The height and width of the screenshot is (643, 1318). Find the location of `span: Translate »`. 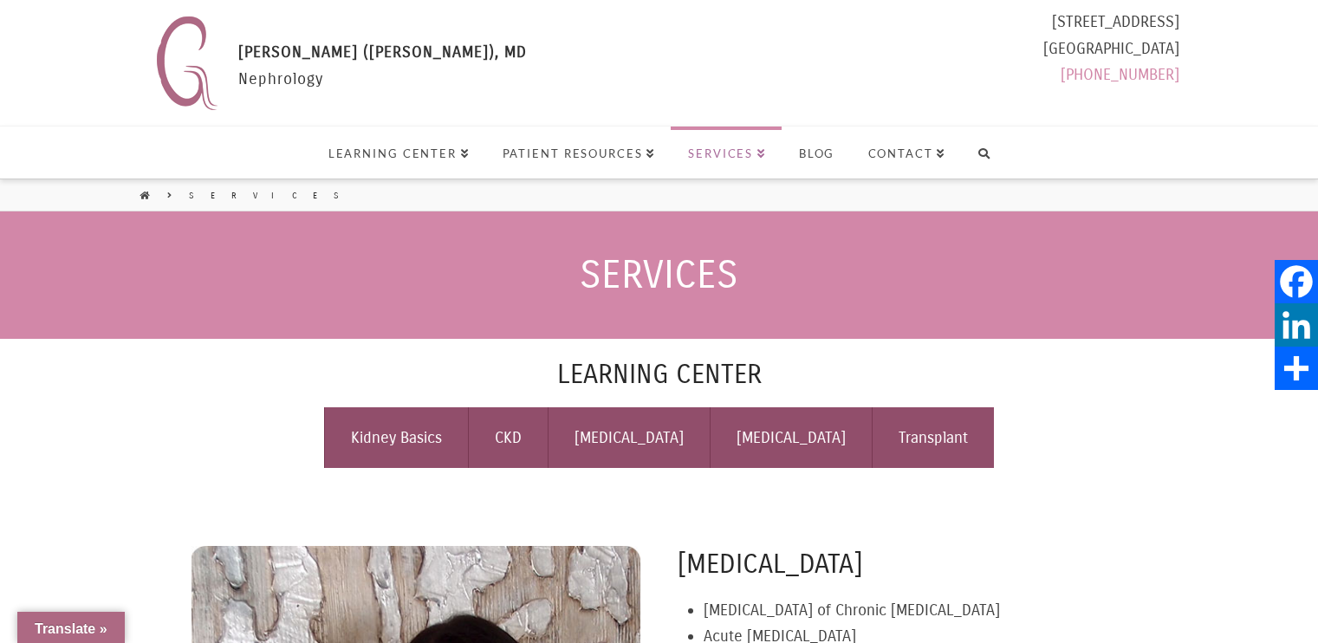

span: Translate » is located at coordinates (71, 628).